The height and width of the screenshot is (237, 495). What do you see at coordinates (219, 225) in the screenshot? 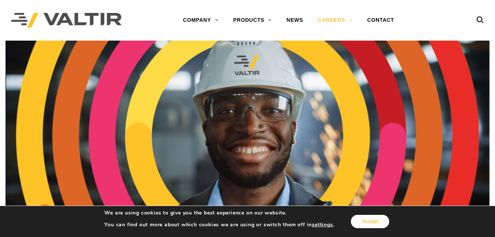
I see `p: You can find out more about which cookies we are using or switch them off in .` at bounding box center [219, 225].